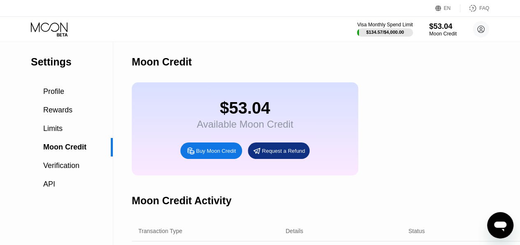  Describe the element at coordinates (384, 29) in the screenshot. I see `div: Visa Monthly Spend Limit$134.57/$4,000.00` at that location.